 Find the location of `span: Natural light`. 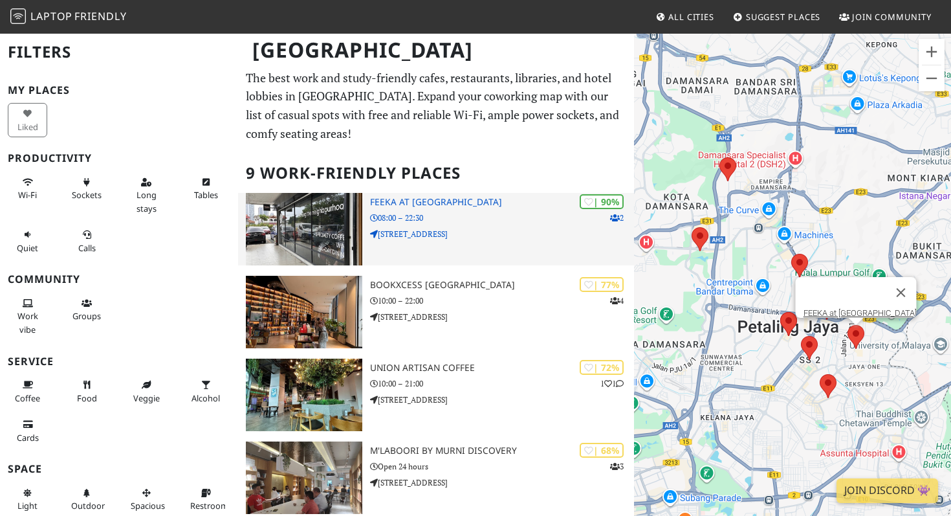

span: Natural light is located at coordinates (27, 505).